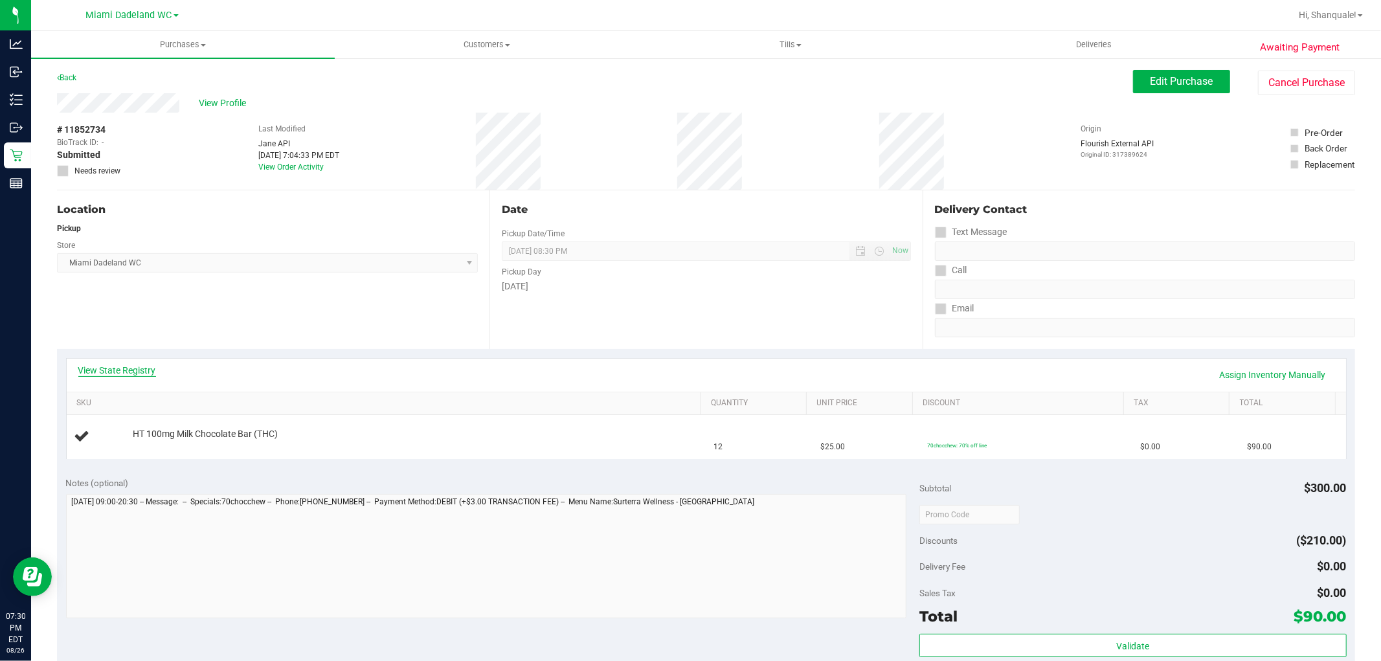 The height and width of the screenshot is (661, 1381). I want to click on a: Unit Price, so click(862, 403).